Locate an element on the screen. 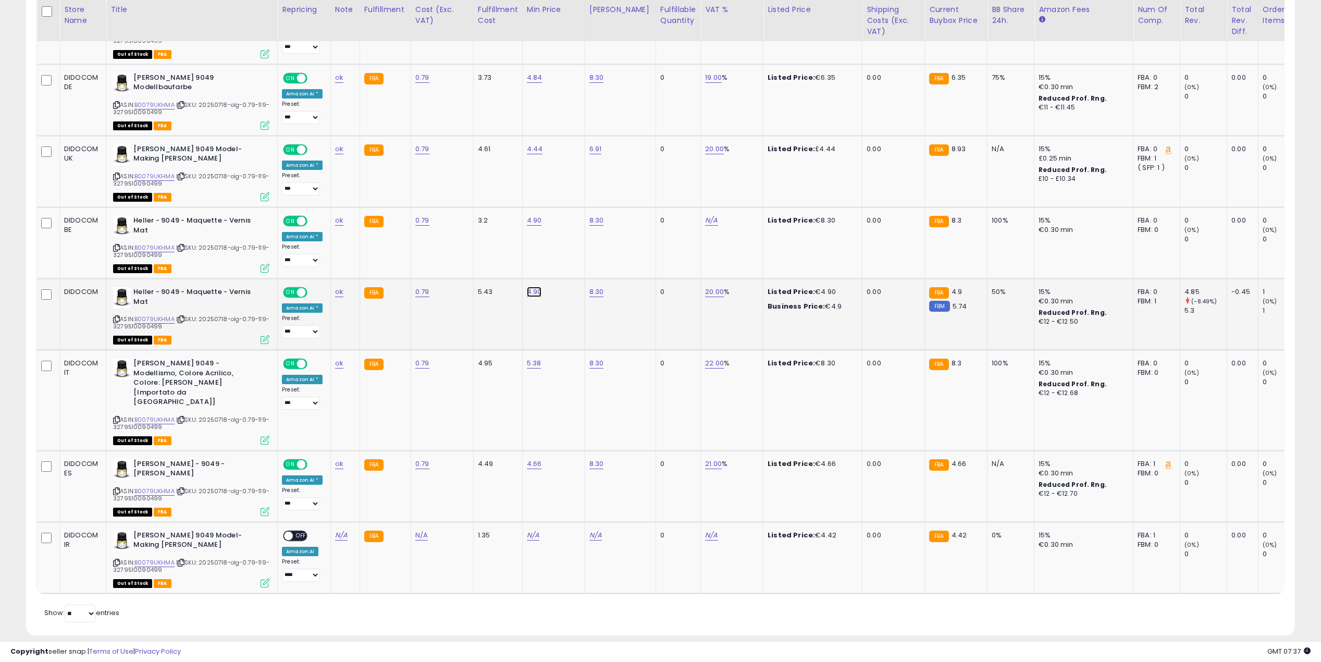 The height and width of the screenshot is (662, 1321). div: €4.9 is located at coordinates (811, 306).